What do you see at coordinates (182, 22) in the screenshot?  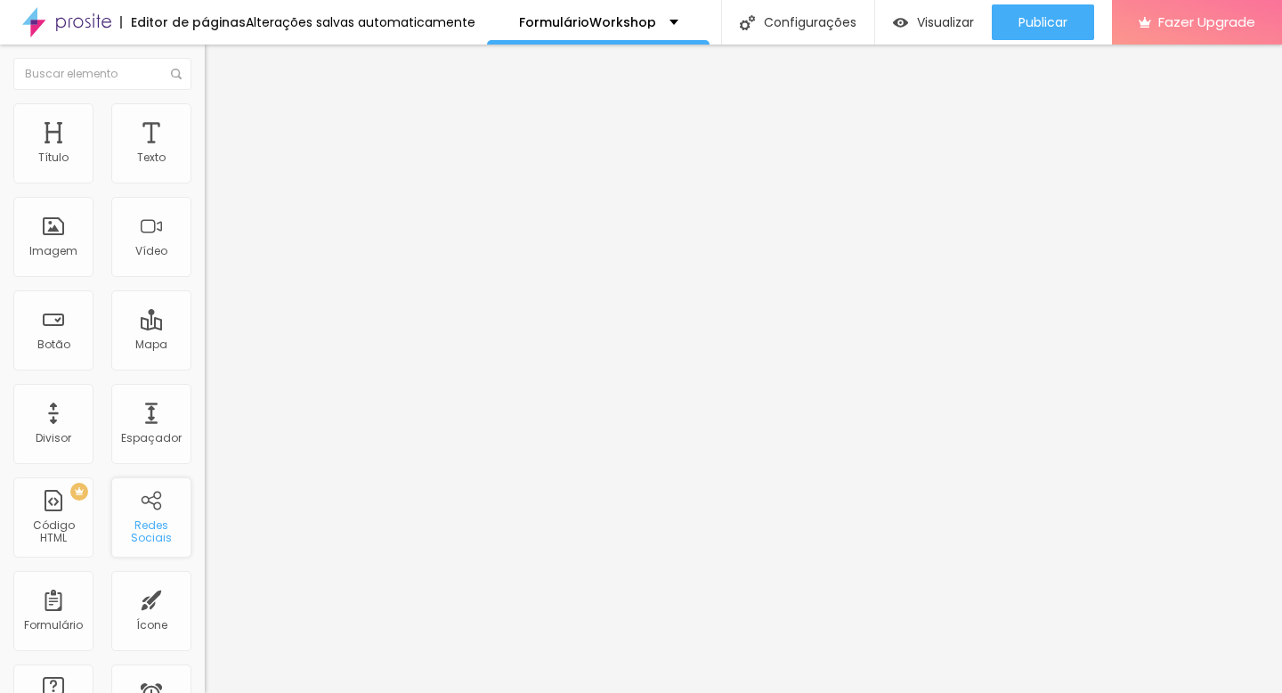 I see `div: Editor de páginas` at bounding box center [182, 22].